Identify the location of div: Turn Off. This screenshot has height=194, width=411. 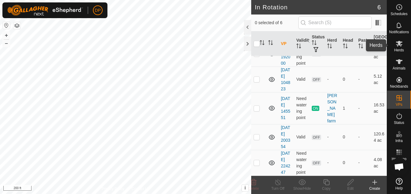
(278, 189).